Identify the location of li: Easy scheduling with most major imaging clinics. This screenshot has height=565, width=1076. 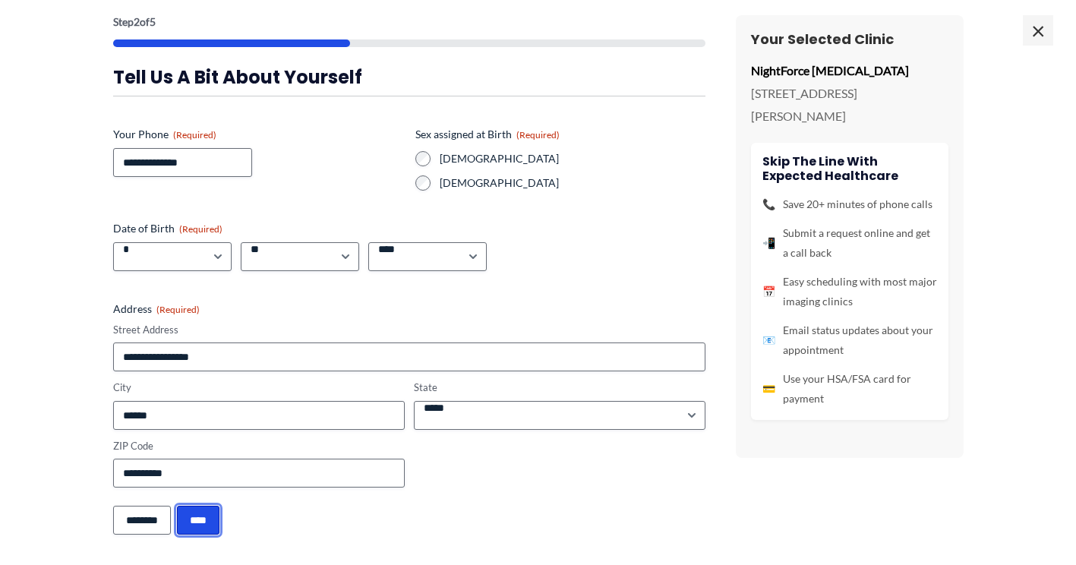
(849, 292).